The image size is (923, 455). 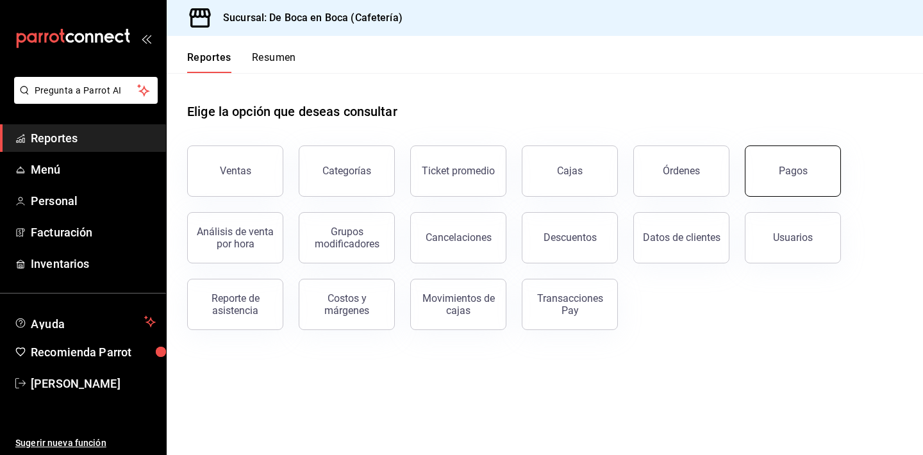 I want to click on button: Ventas, so click(x=235, y=171).